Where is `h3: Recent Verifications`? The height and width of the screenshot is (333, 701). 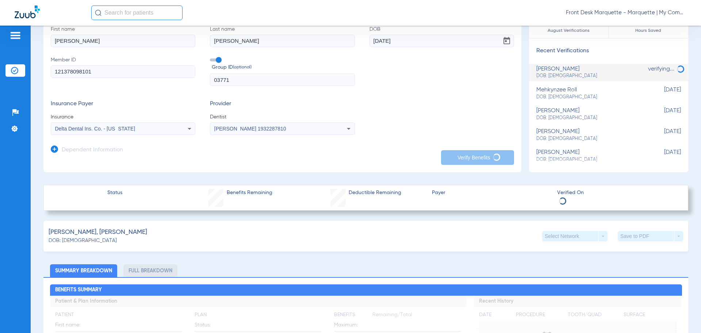
h3: Recent Verifications is located at coordinates (609, 51).